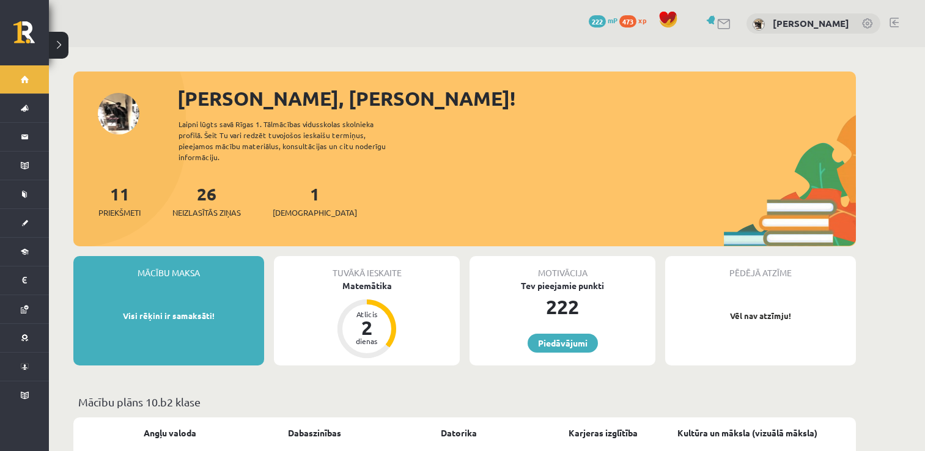  I want to click on div: Atlicis, so click(367, 314).